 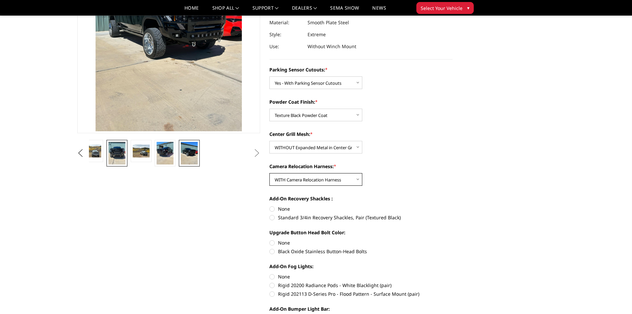 I want to click on span: Select Your Vehicle, so click(x=442, y=8).